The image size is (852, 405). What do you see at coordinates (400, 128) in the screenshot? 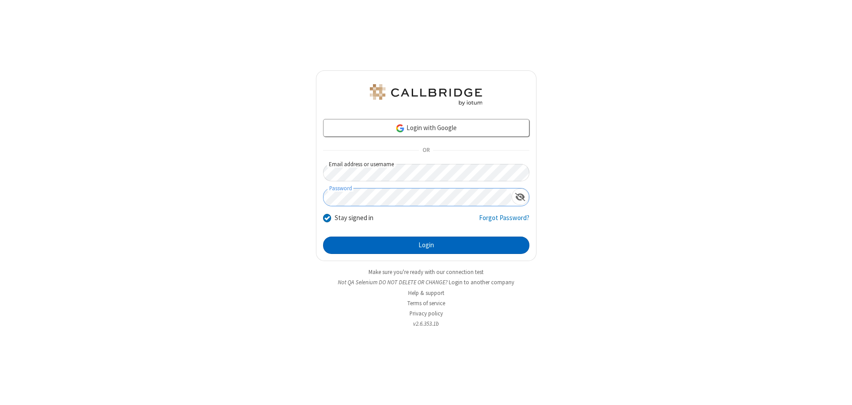
I see `img: google-icon.png` at bounding box center [400, 128].